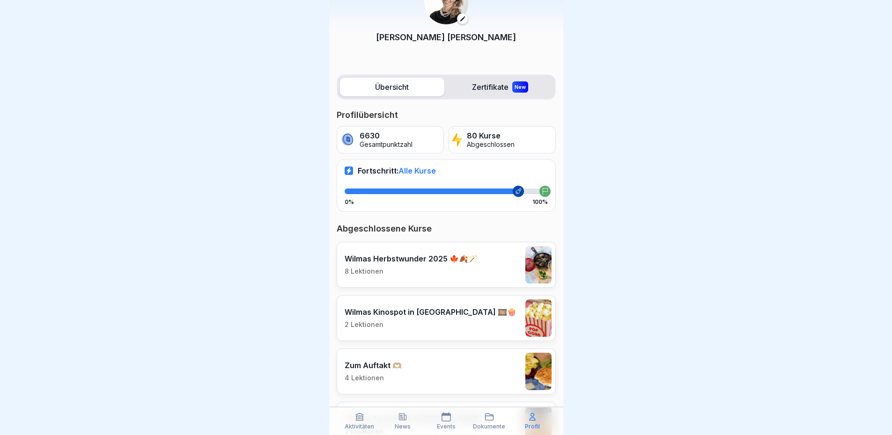 The height and width of the screenshot is (435, 892). Describe the element at coordinates (386, 145) in the screenshot. I see `p: Gesamtpunktzahl` at that location.